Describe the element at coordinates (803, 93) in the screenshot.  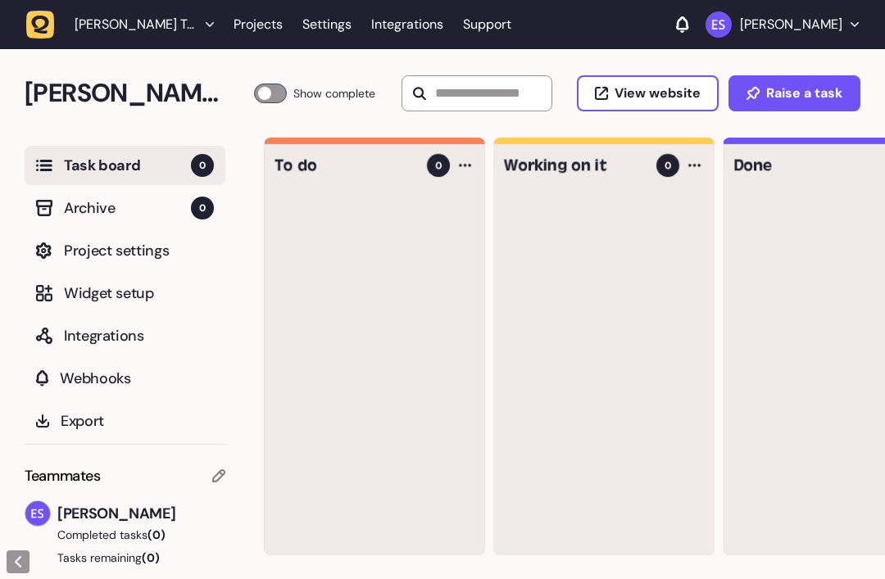
I see `span: Raise a task` at that location.